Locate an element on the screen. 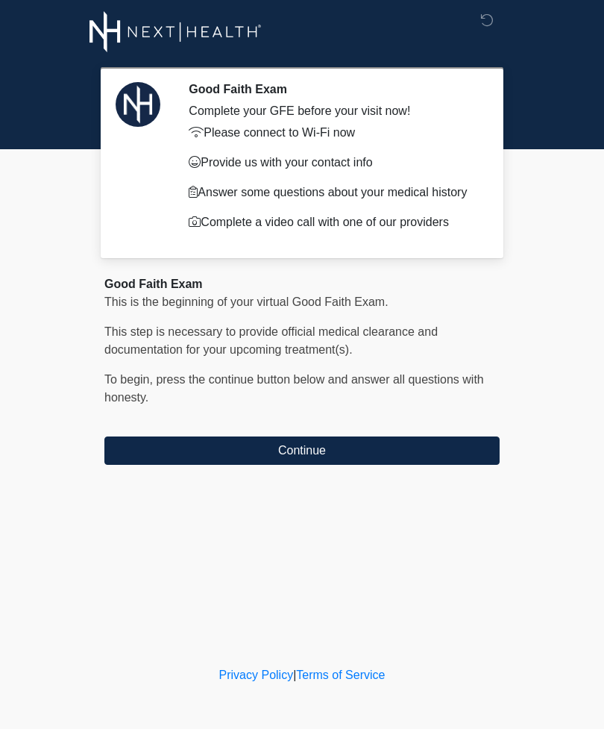 The image size is (604, 729). p: Answer some questions about your medical history is located at coordinates (333, 192).